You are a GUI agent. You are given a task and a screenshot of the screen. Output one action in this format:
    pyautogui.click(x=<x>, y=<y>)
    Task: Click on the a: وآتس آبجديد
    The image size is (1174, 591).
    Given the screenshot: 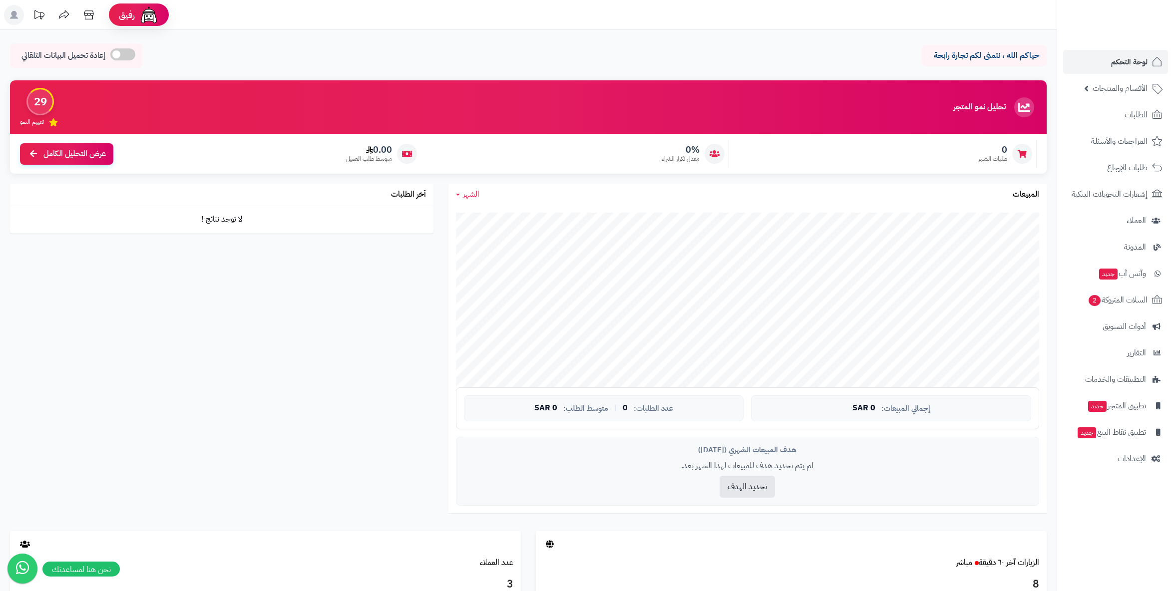 What is the action you would take?
    pyautogui.click(x=1115, y=274)
    